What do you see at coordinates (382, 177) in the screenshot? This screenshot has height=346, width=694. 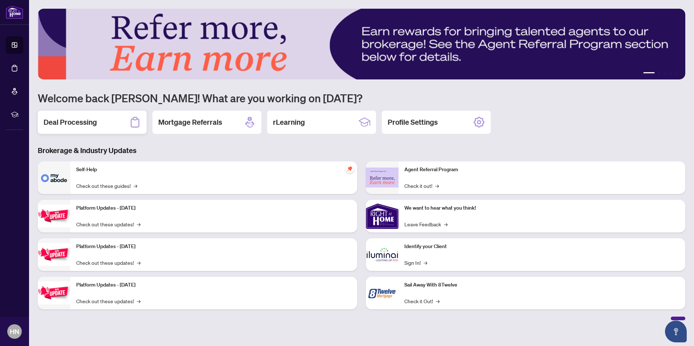 I see `img: Agent Referral Program` at bounding box center [382, 177].